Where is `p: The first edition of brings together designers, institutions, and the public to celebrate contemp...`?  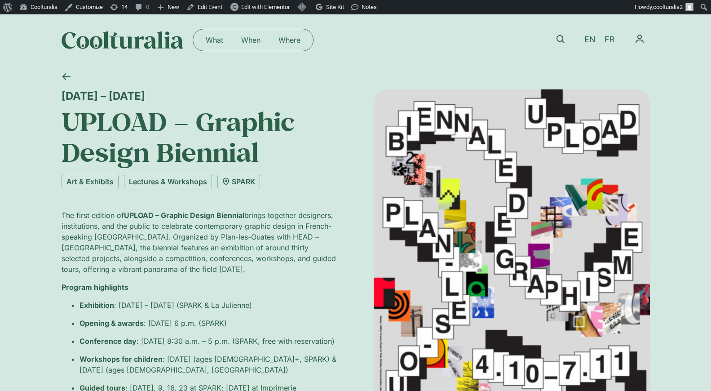
p: The first edition of brings together designers, institutions, and the public to celebrate contemp... is located at coordinates (199, 242).